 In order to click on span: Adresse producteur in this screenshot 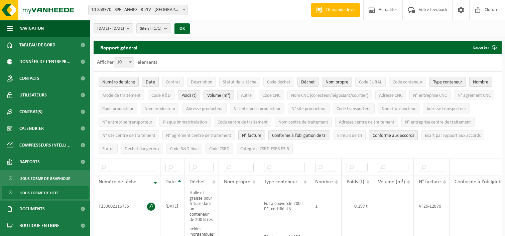, I will do `click(205, 109)`.